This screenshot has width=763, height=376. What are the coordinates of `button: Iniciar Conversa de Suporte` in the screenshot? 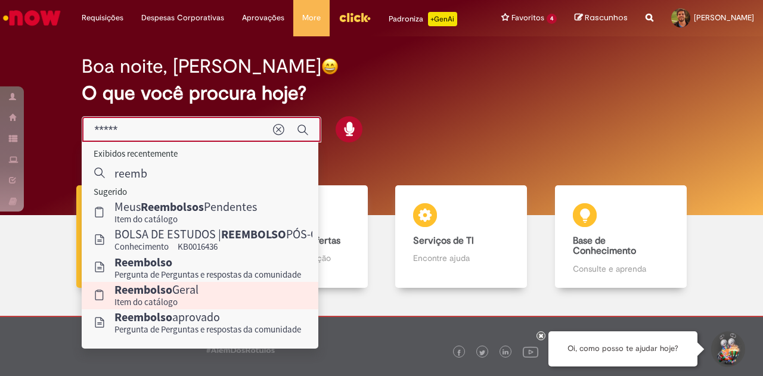 It's located at (727, 349).